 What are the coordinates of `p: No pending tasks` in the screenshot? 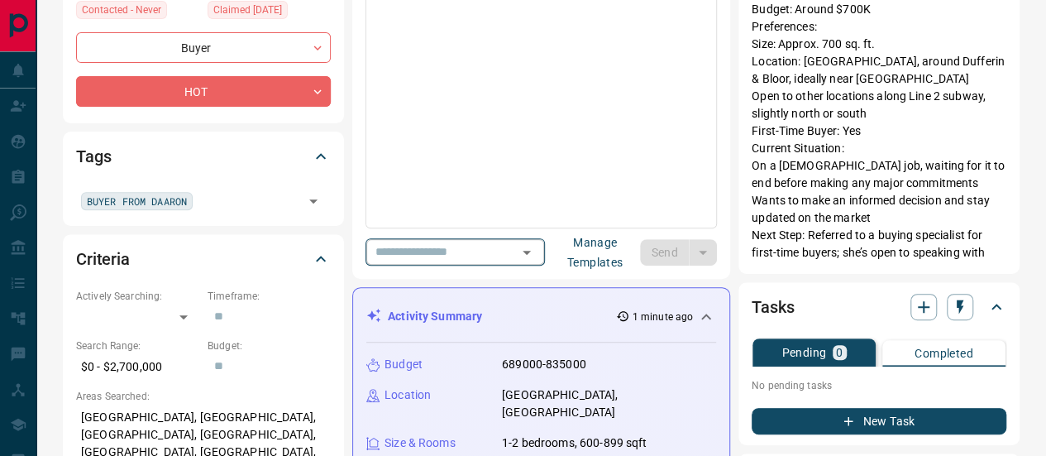 It's located at (879, 385).